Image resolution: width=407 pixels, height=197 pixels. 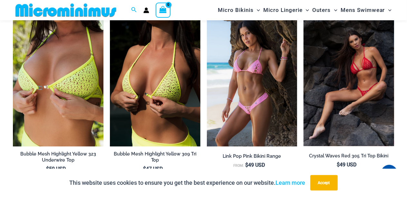 What do you see at coordinates (252, 79) in the screenshot?
I see `img: Link Pop Pink 3070 Top 4955 Bottom 01` at bounding box center [252, 79].